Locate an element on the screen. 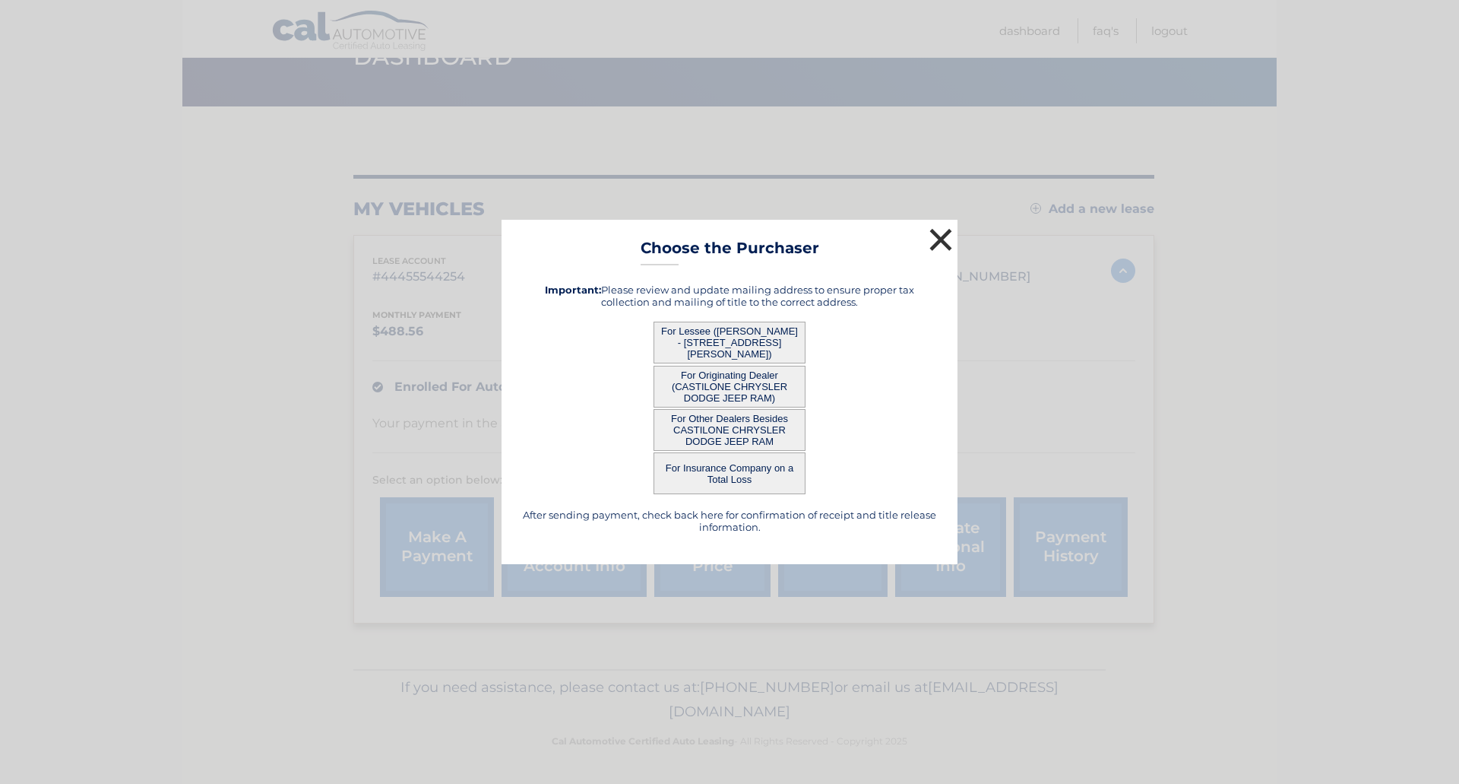  h5: Please review and update mailing address to ensure proper tax collection and mailing of title to ... is located at coordinates (730, 296).